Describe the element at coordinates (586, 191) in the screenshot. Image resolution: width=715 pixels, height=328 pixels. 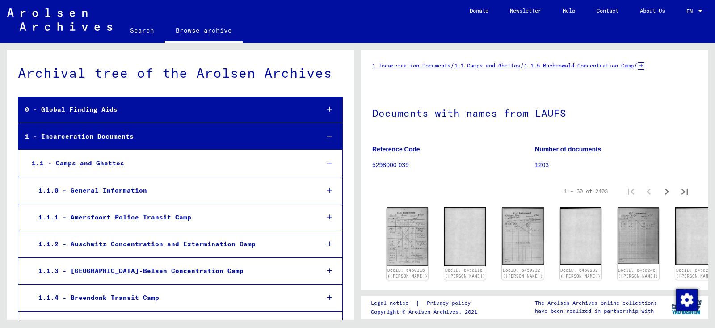
I see `div: 1 – 30 of 2403` at that location.